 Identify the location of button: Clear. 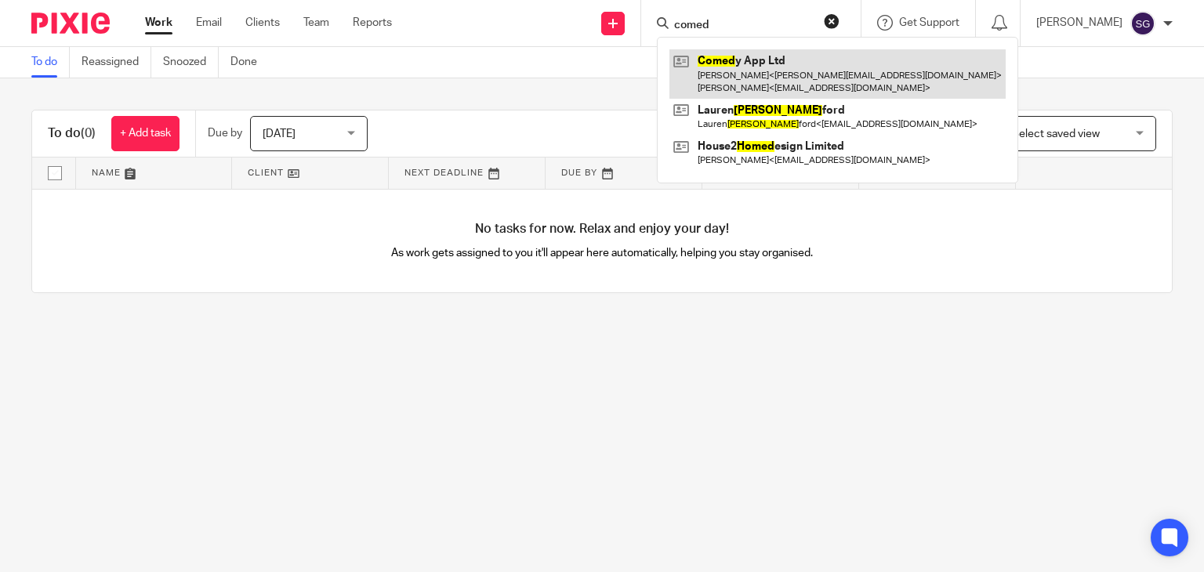
(832, 21).